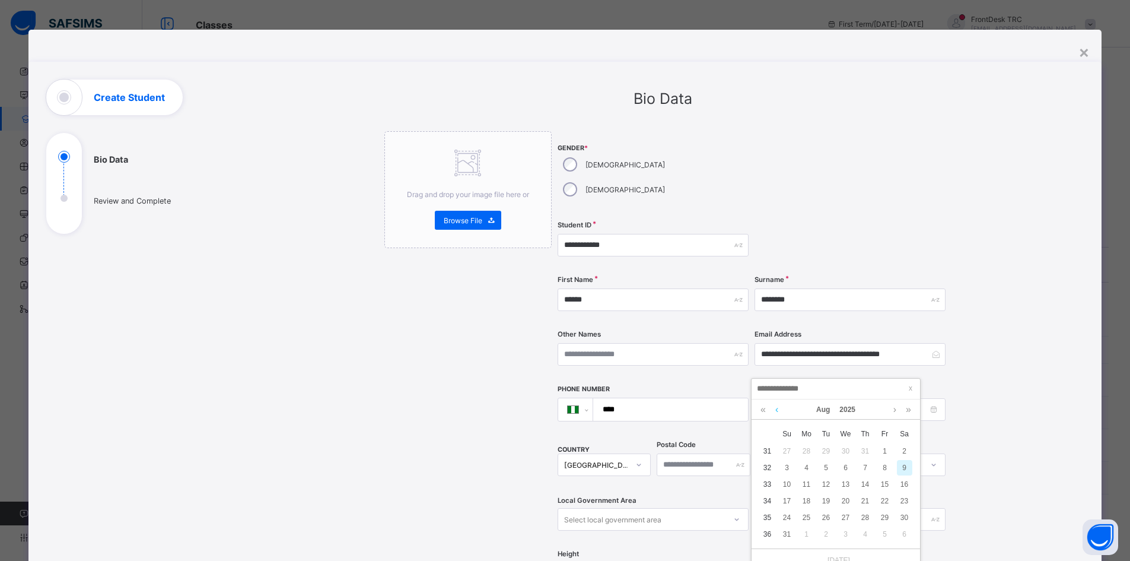 The width and height of the screenshot is (1130, 561). Describe the element at coordinates (866, 501) in the screenshot. I see `div: 21` at that location.